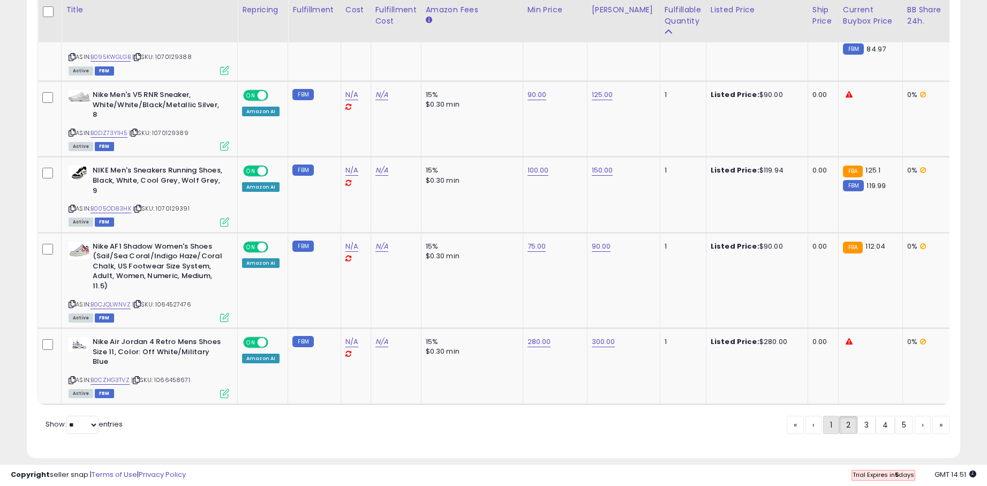  I want to click on div: Listed Price, so click(756, 10).